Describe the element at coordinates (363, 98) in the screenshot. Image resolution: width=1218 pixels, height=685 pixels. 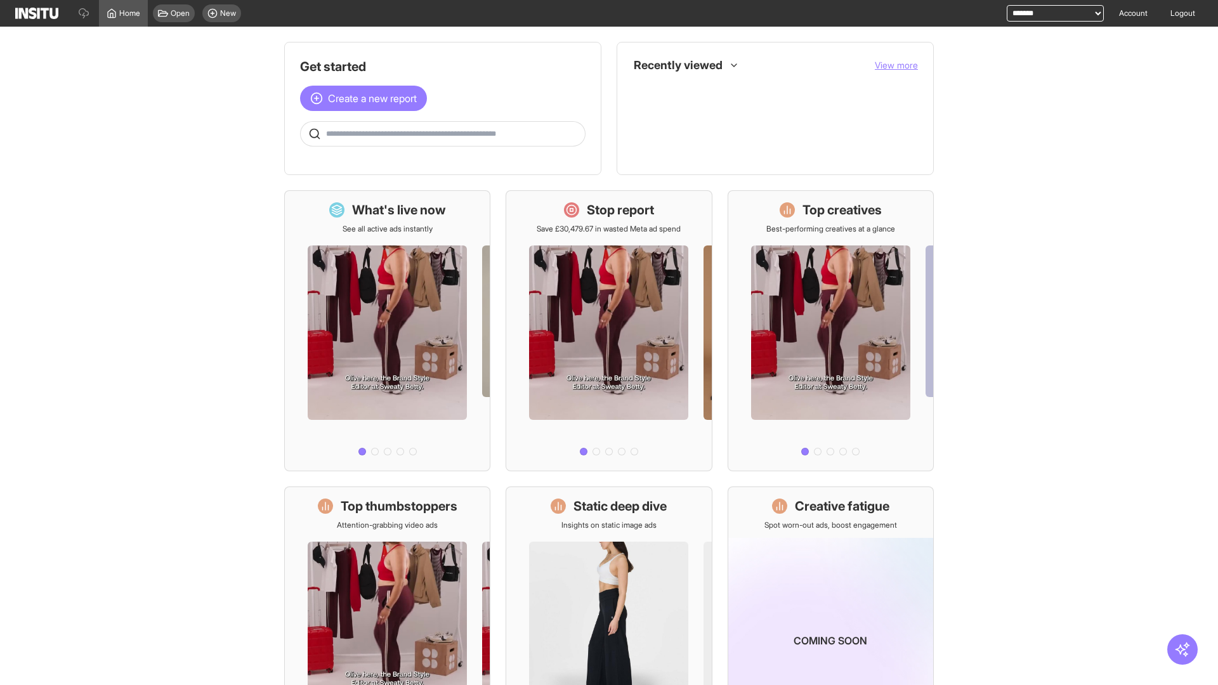
I see `button: Create a new report` at that location.